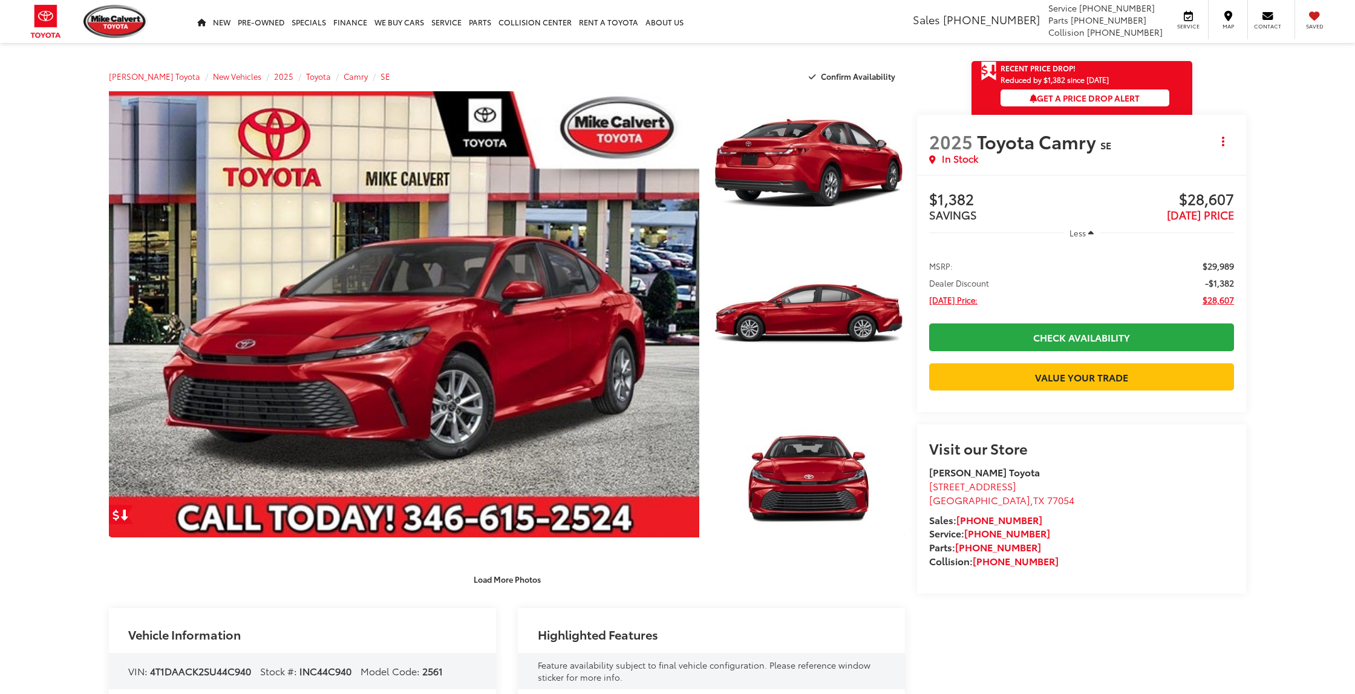 The width and height of the screenshot is (1355, 694). Describe the element at coordinates (116, 21) in the screenshot. I see `img: Mike Calvert Toyota` at that location.